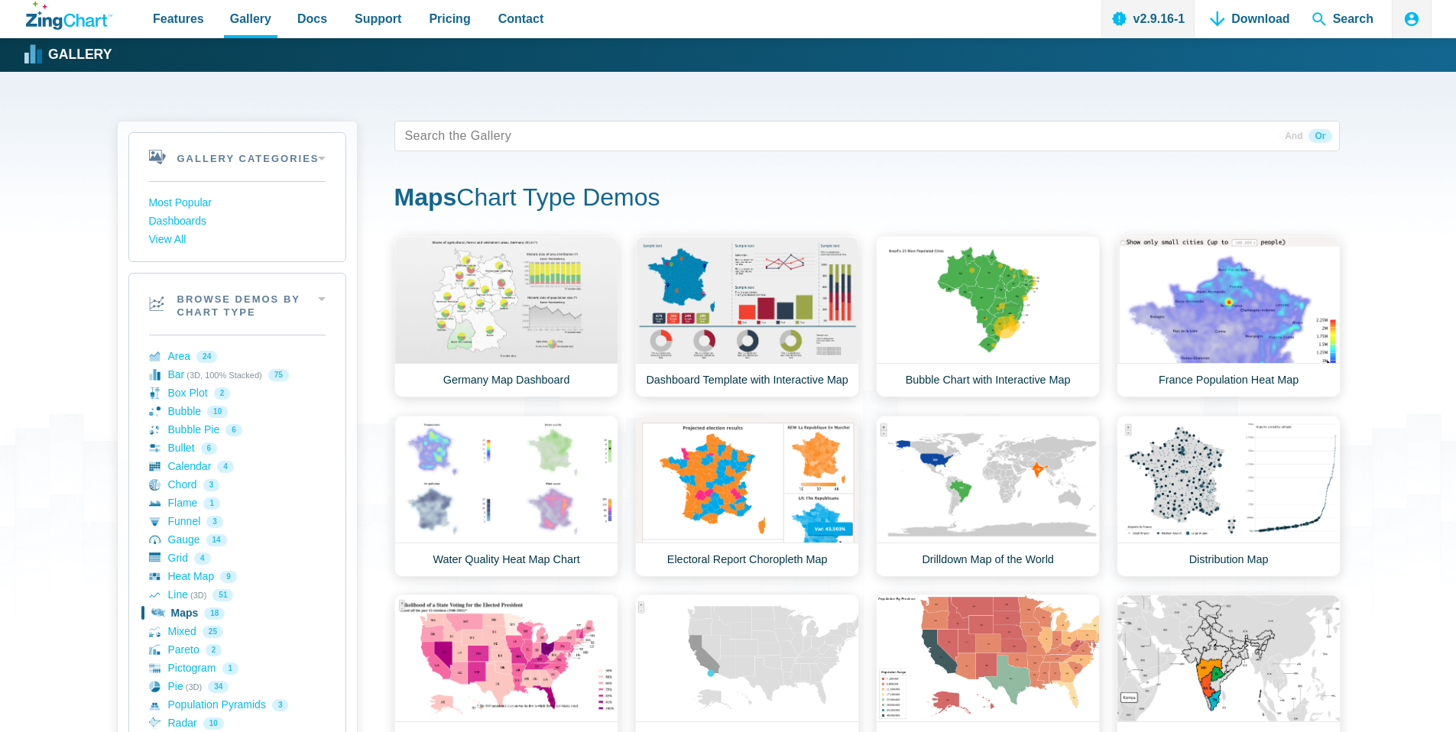  What do you see at coordinates (69, 55) in the screenshot?
I see `a: Gallery` at bounding box center [69, 55].